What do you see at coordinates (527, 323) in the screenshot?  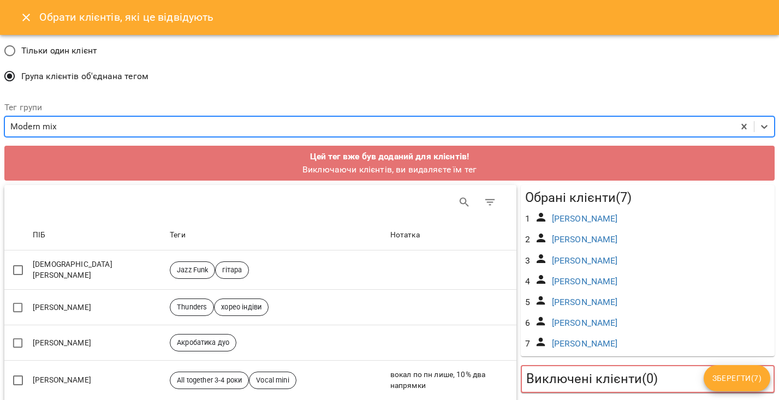 I see `div: 6` at bounding box center [527, 323].